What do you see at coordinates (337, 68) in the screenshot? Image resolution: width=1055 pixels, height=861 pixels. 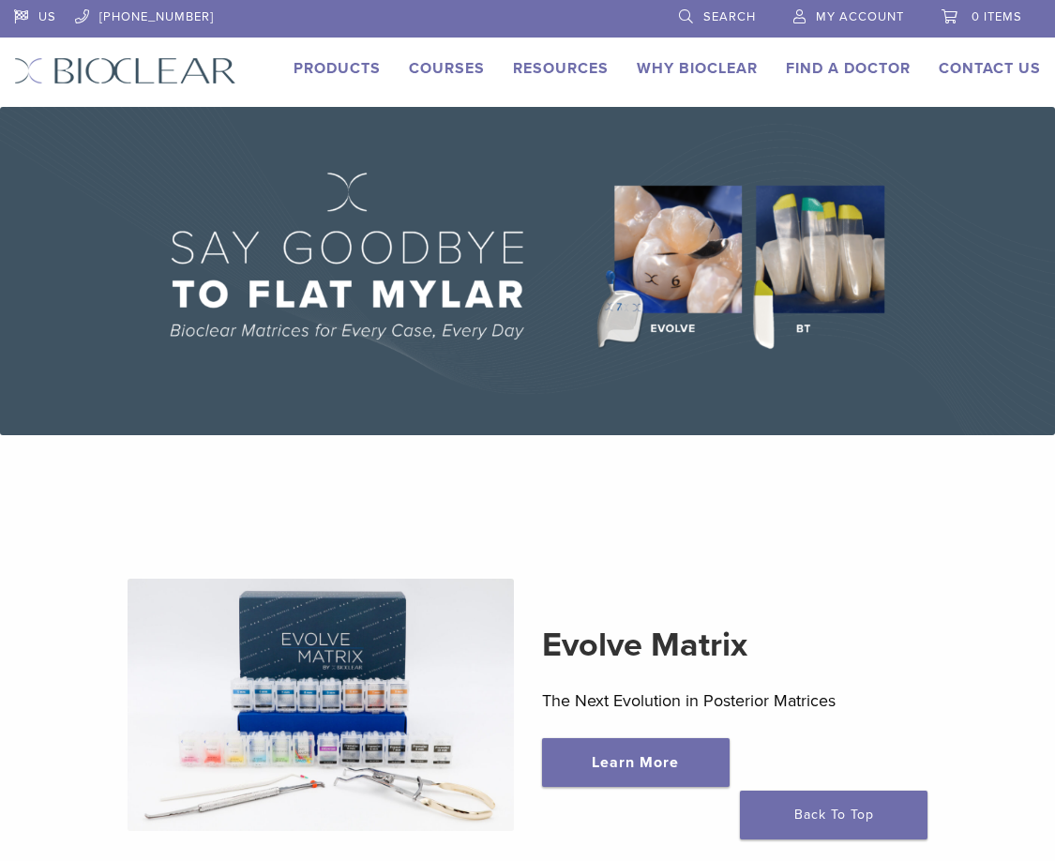 I see `a: Products` at bounding box center [337, 68].